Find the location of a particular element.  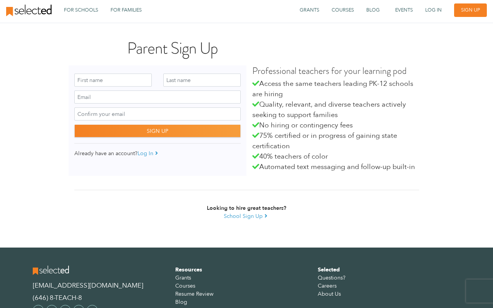

li: 75% certified or in progress of gaining state certification is located at coordinates (335, 141).